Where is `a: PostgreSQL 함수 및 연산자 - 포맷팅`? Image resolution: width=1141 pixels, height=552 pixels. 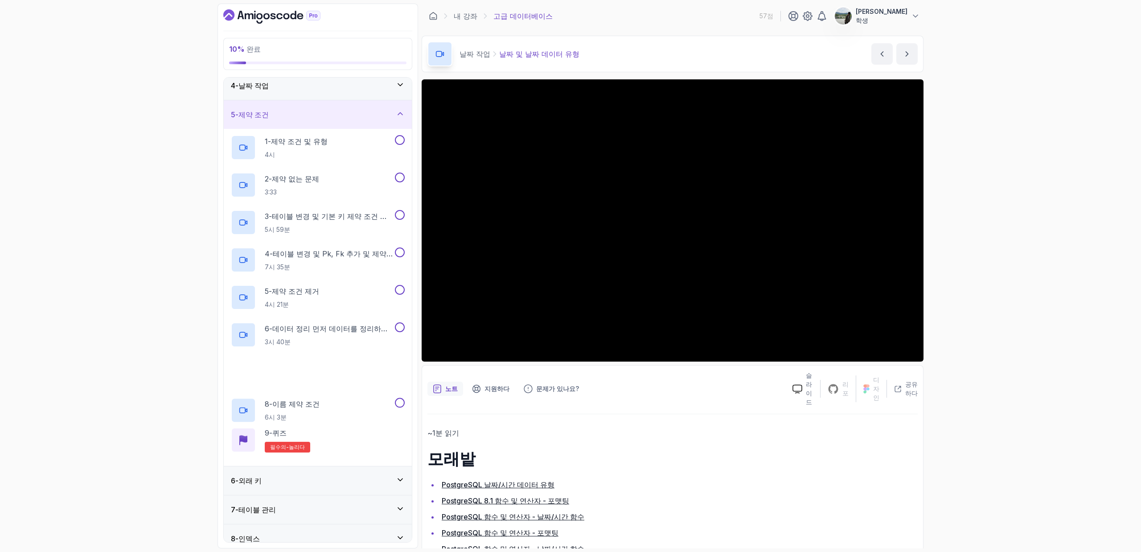
a: PostgreSQL 함수 및 연산자 - 포맷팅 is located at coordinates (500, 532).